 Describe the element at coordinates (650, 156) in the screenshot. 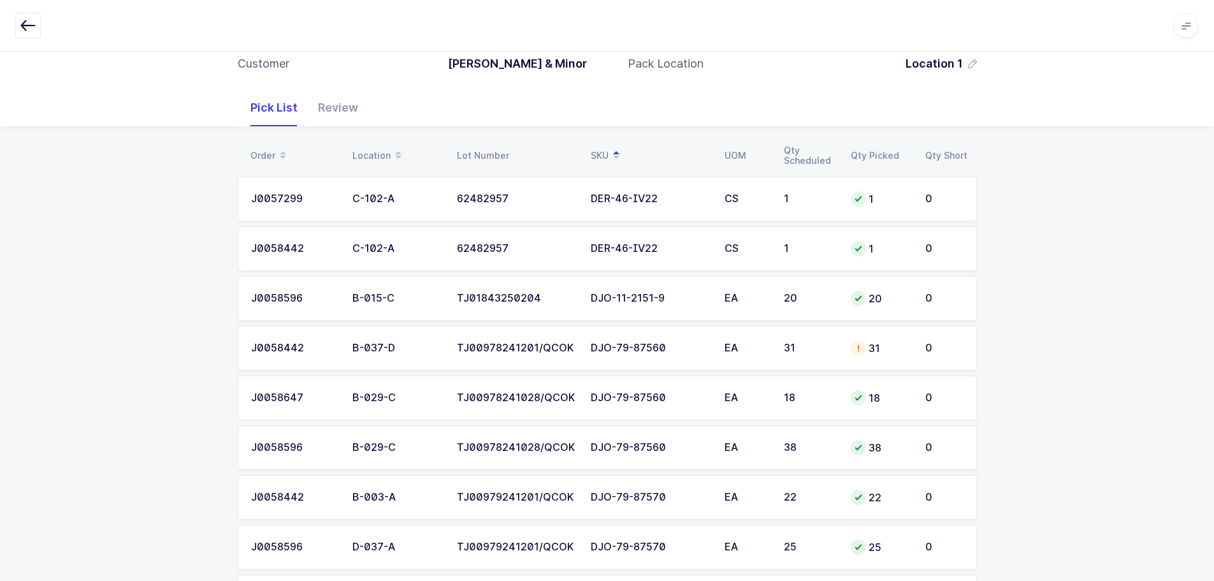

I see `div: SKU` at that location.